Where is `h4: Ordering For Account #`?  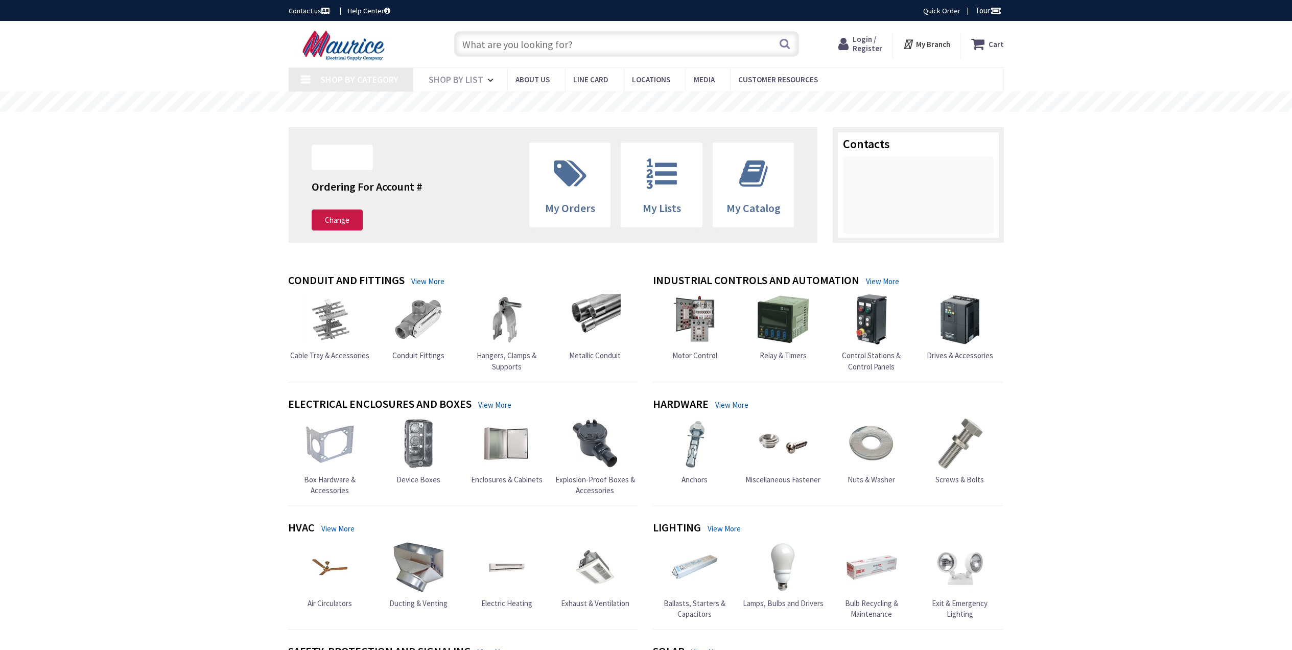 h4: Ordering For Account # is located at coordinates (367, 187).